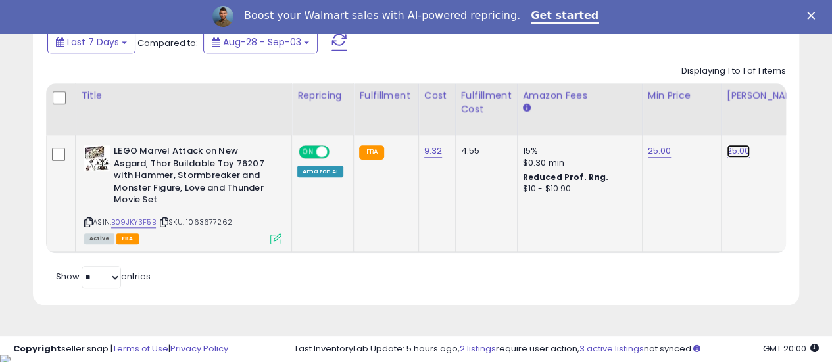 The width and height of the screenshot is (832, 362). What do you see at coordinates (564, 16) in the screenshot?
I see `a: Get started` at bounding box center [564, 16].